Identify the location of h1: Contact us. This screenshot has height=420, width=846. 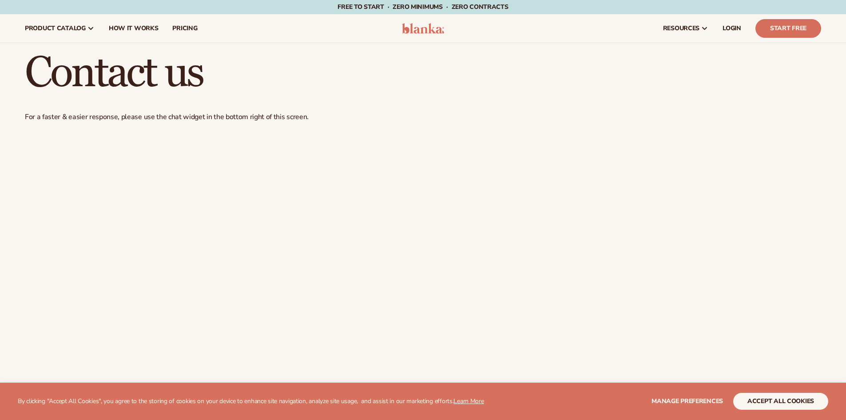
(423, 73).